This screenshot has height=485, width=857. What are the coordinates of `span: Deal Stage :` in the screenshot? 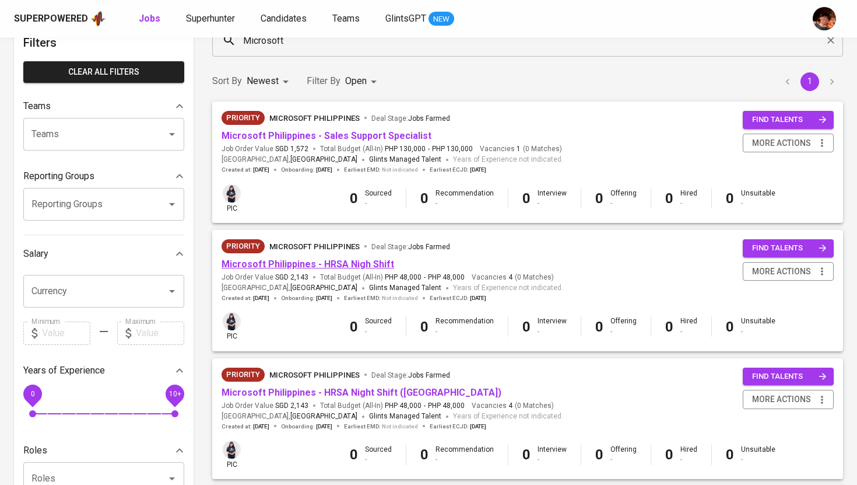 It's located at (410, 118).